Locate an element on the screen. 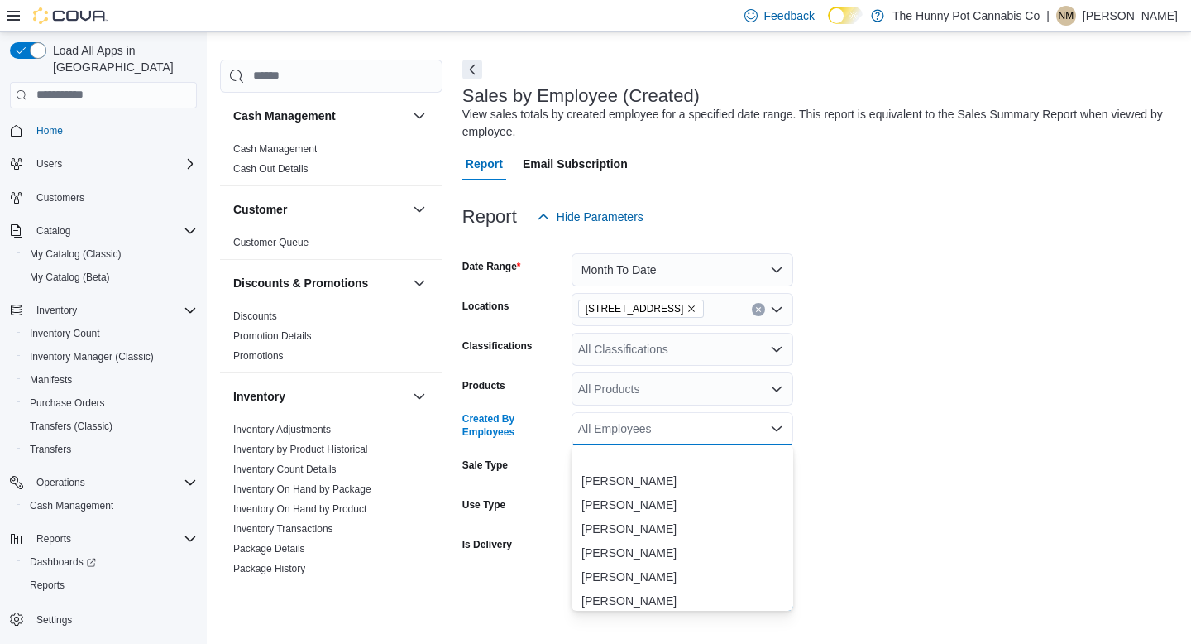 This screenshot has width=1191, height=644. span: Promotions is located at coordinates (258, 356).